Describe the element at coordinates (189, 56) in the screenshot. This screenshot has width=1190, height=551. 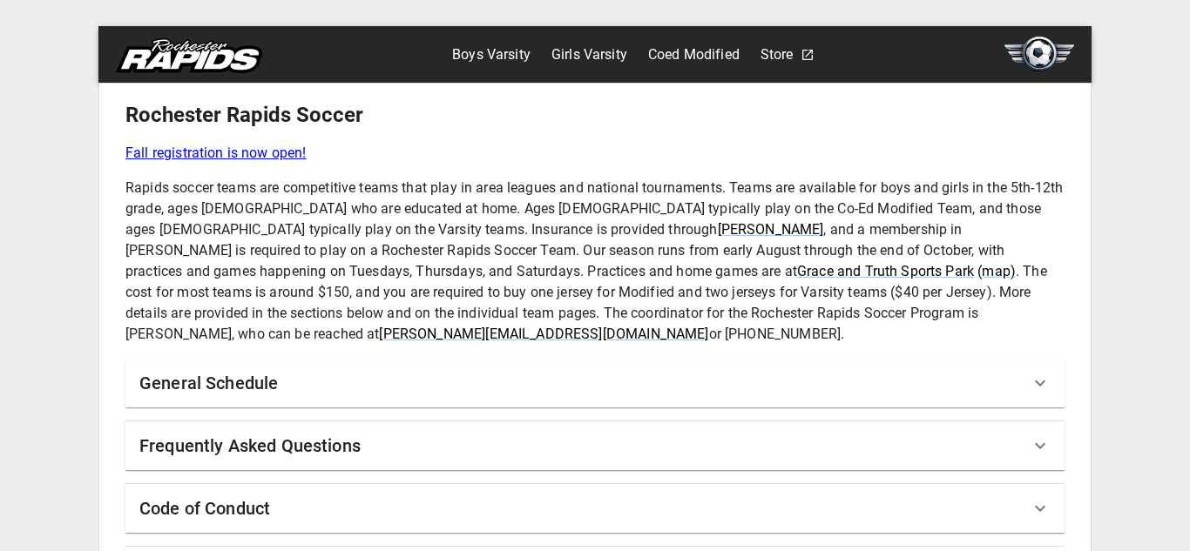
I see `img: rapids.svg` at that location.